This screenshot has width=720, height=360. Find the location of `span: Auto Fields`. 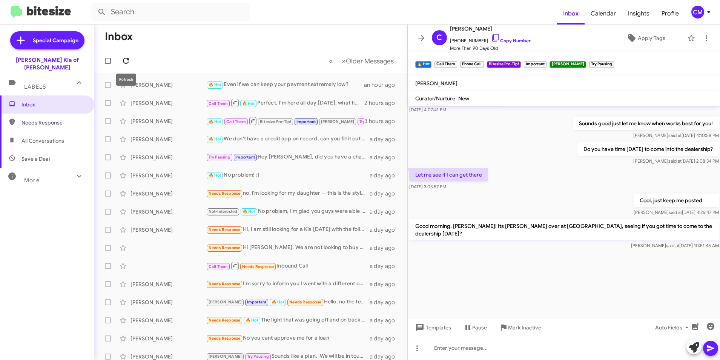

span: Auto Fields is located at coordinates (673, 327).